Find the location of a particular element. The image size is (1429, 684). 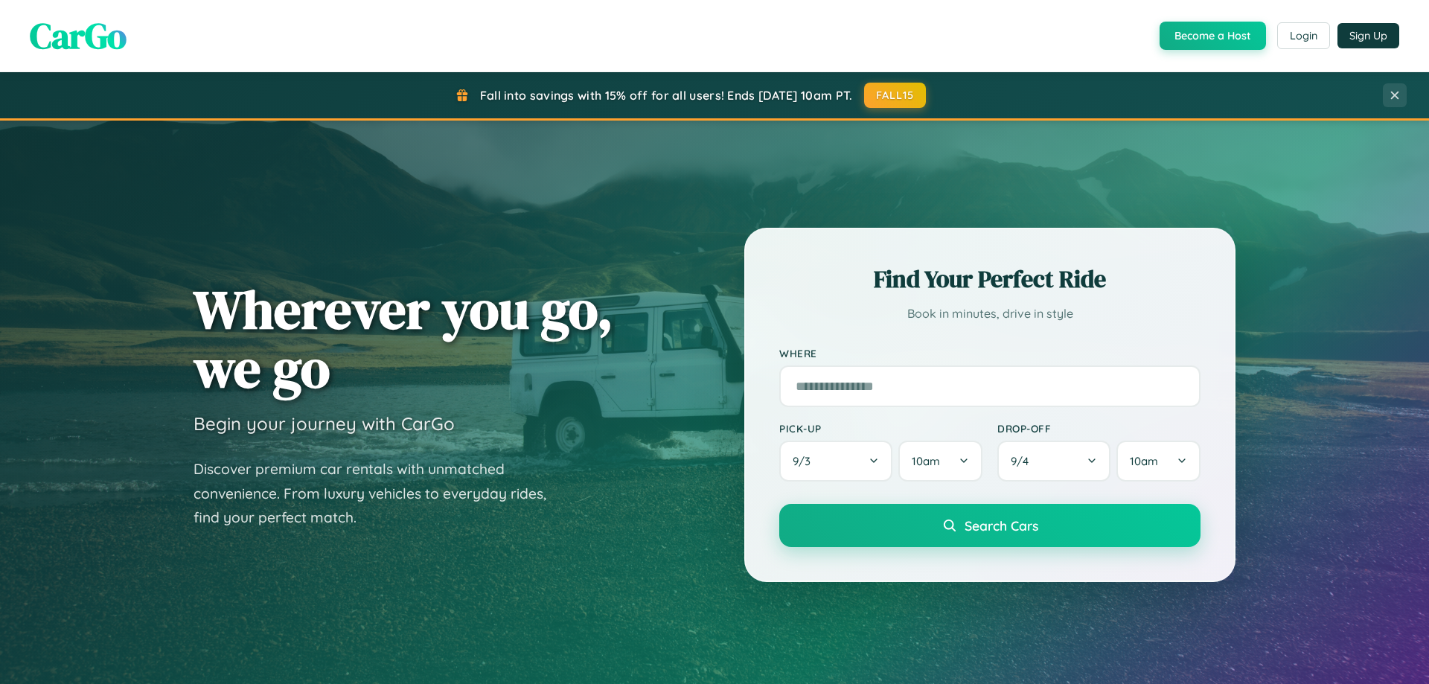

button: 9/3 is located at coordinates (836, 461).